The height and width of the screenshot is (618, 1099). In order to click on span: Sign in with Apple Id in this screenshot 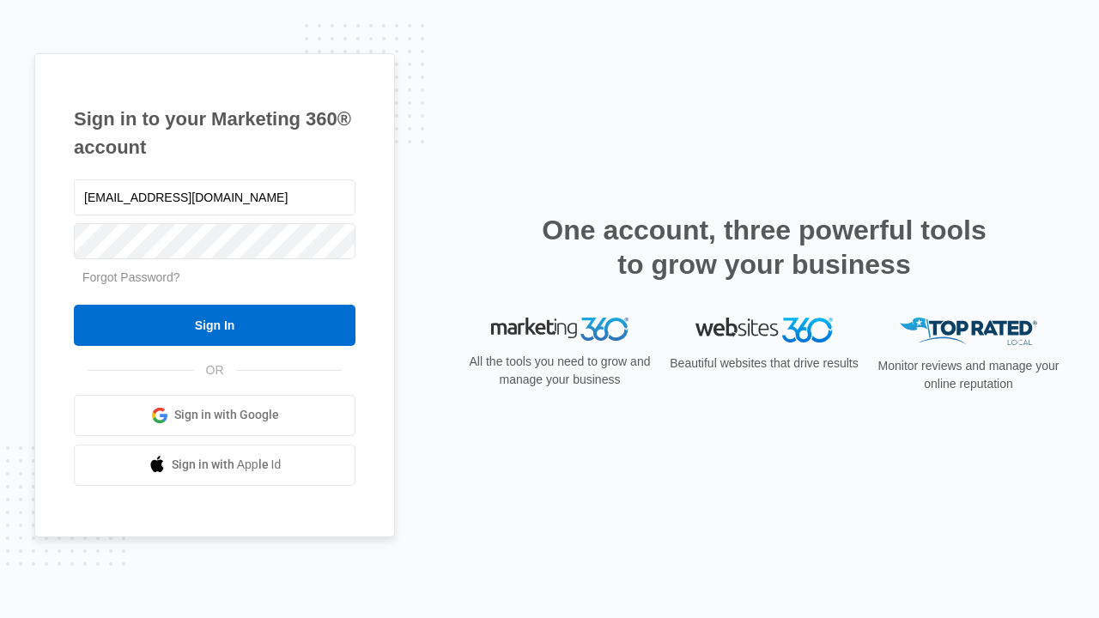, I will do `click(227, 465)`.